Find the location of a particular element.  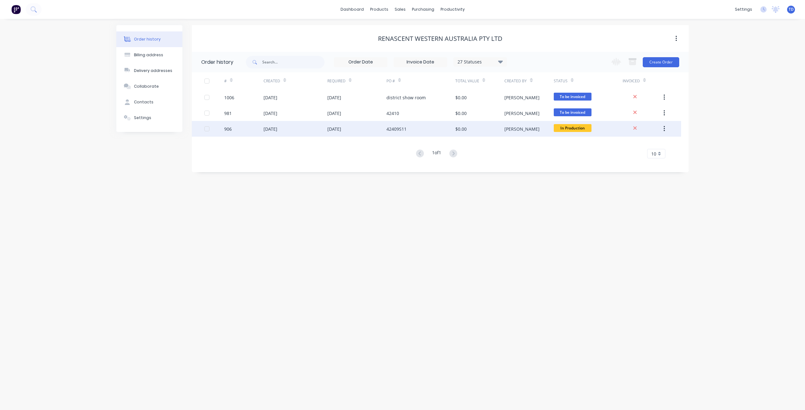

input: Invoice Date is located at coordinates (420, 62).